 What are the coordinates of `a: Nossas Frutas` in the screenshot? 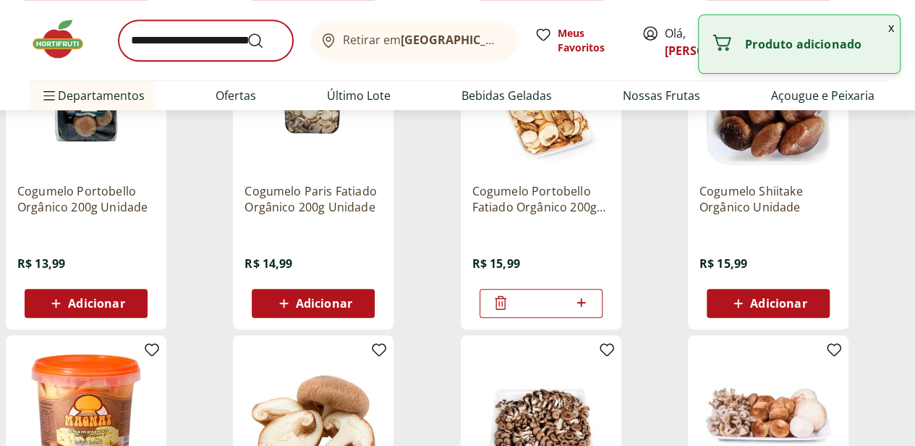 It's located at (661, 96).